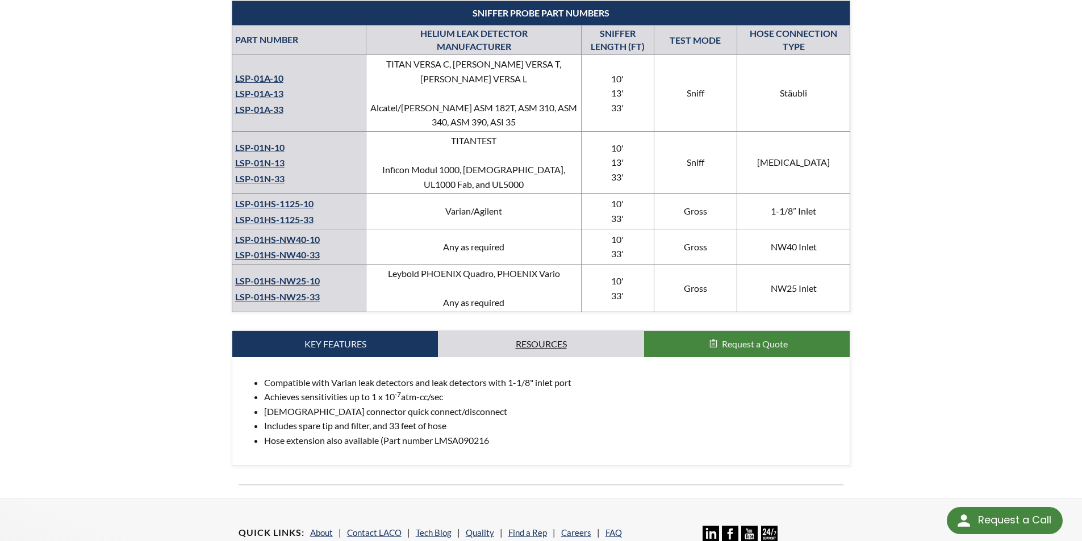  What do you see at coordinates (474, 40) in the screenshot?
I see `th: HELIUM LEAK DETECTOR MANUFACTURER` at bounding box center [474, 40].